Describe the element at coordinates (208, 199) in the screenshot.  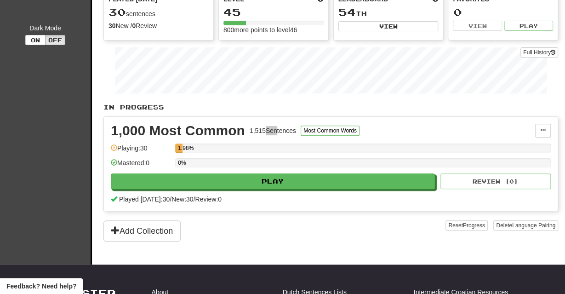
I see `span: Review: 0` at that location.